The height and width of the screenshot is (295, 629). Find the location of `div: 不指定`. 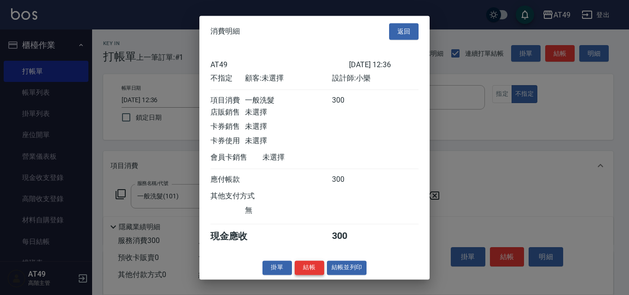

div: 不指定 is located at coordinates (228, 78).